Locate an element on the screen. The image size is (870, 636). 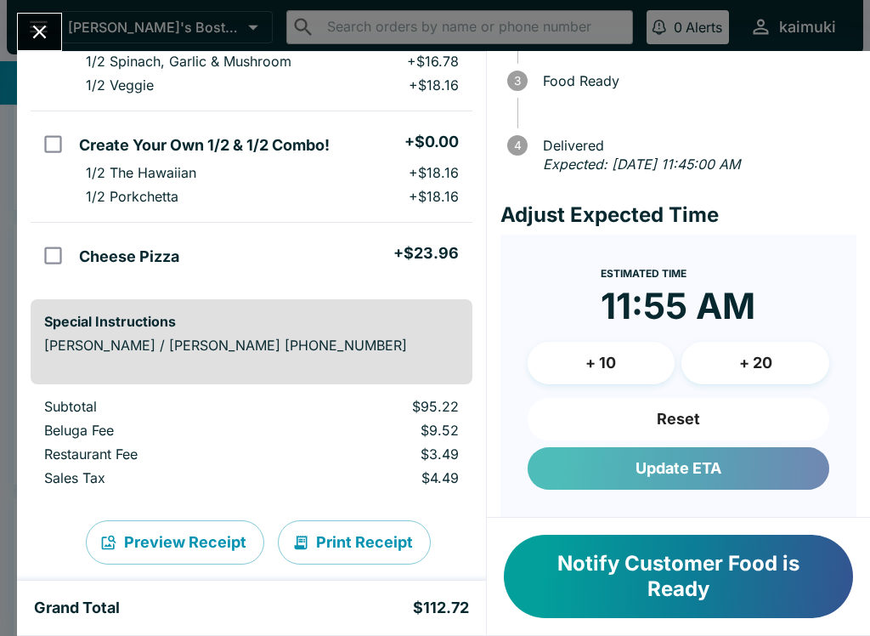
p: Sales Tax is located at coordinates (154, 478).